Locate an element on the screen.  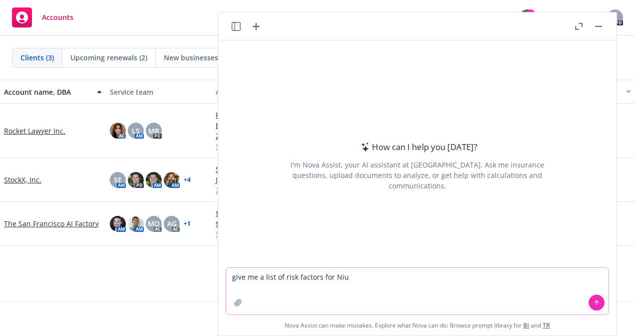
a: + 4 is located at coordinates (187, 180).